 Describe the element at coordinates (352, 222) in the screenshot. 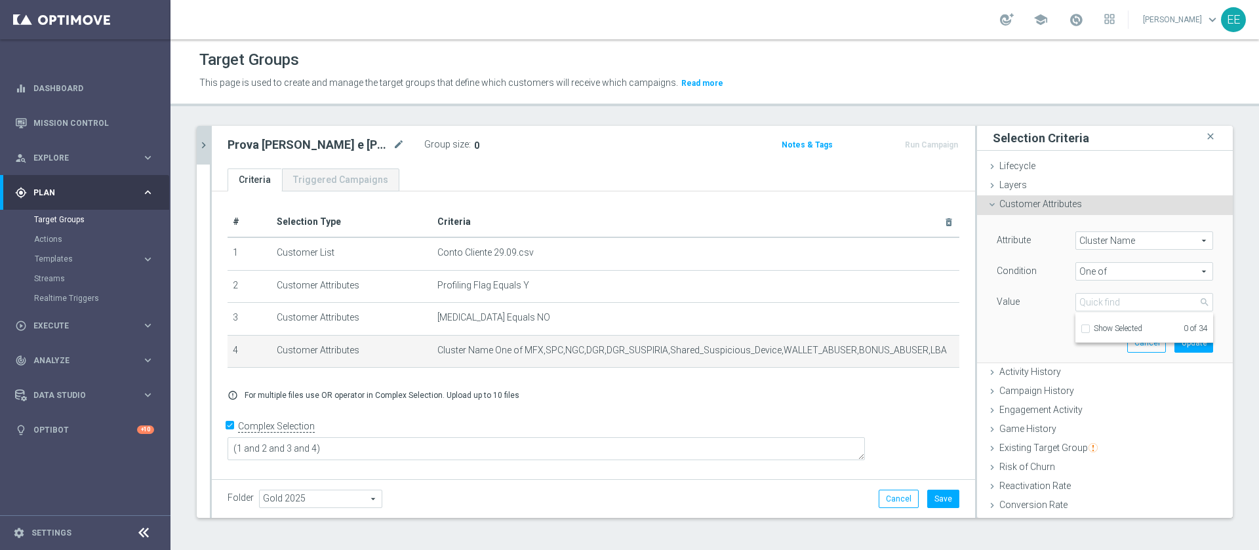

I see `th: Selection Type` at that location.